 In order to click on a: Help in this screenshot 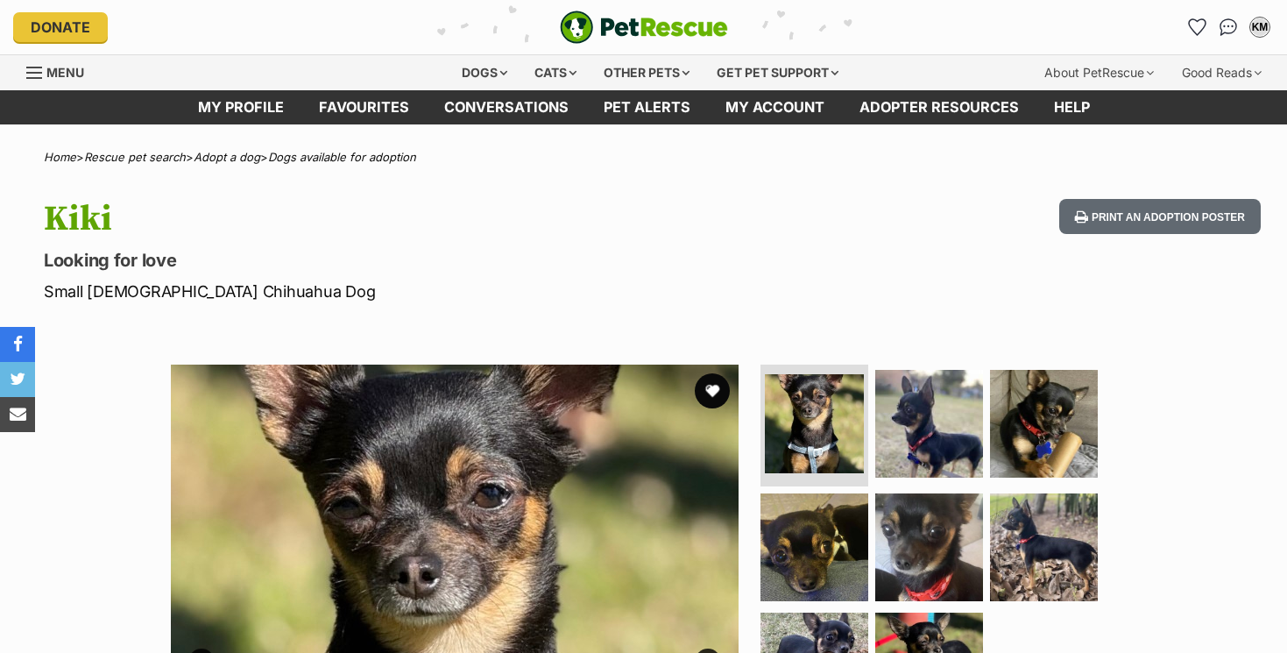, I will do `click(1071, 107)`.